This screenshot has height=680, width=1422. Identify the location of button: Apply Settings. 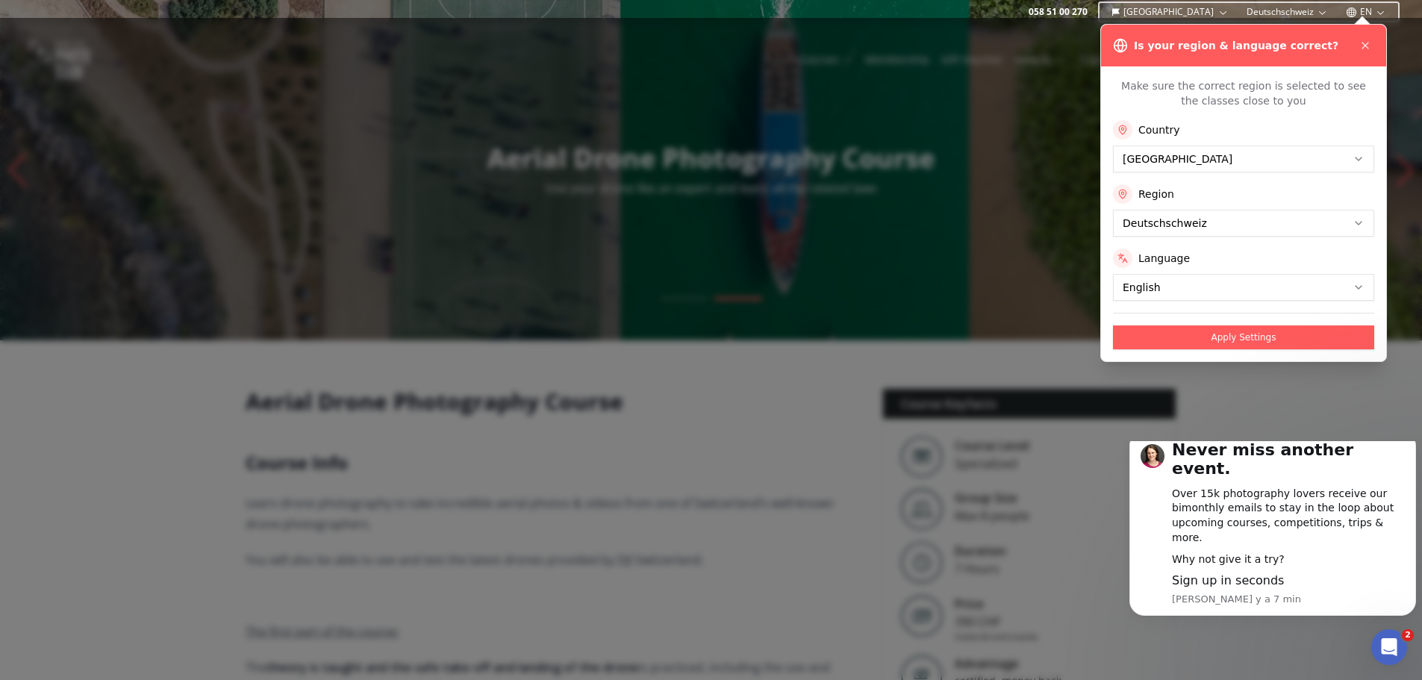
(1244, 337).